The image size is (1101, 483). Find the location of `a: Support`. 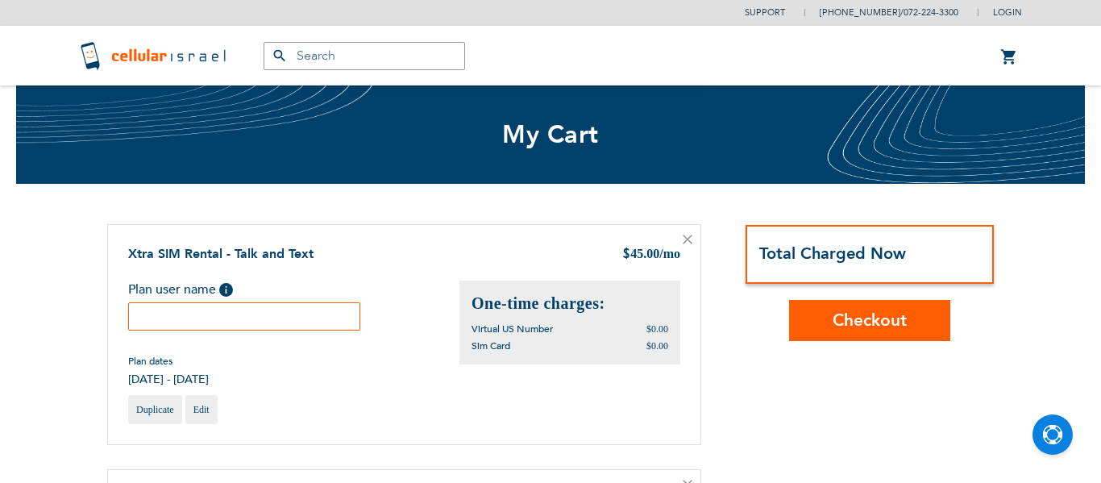

a: Support is located at coordinates (765, 12).